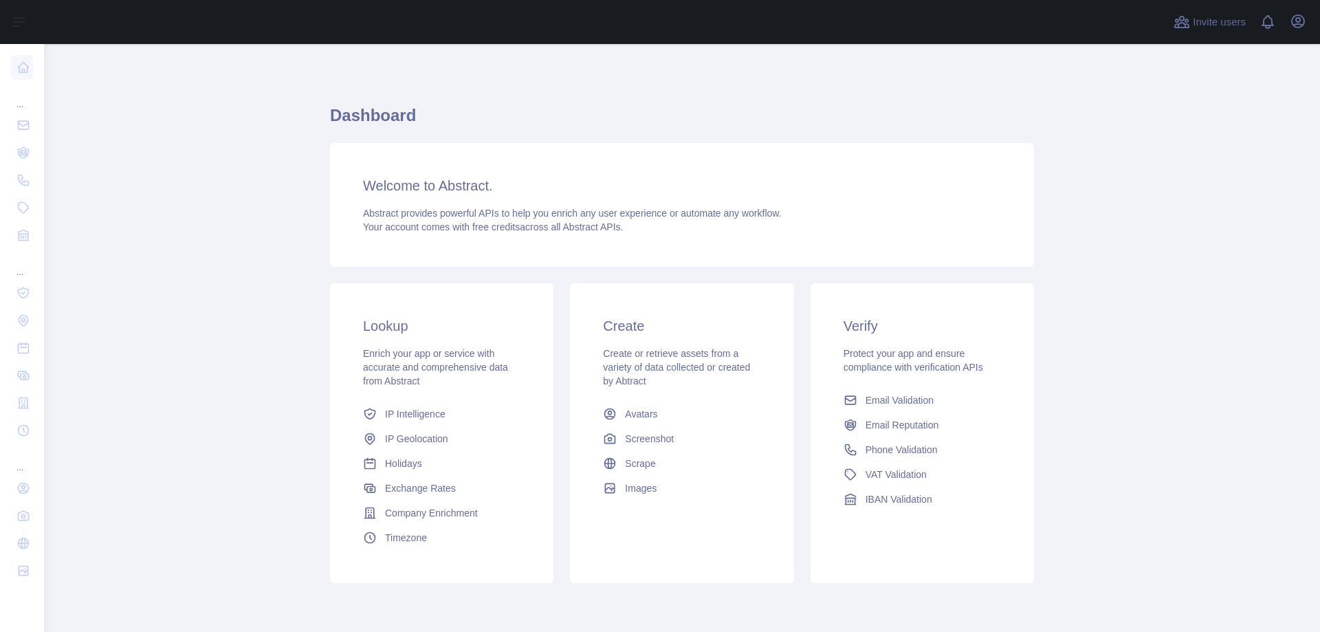  I want to click on span: IBAN Validation, so click(899, 499).